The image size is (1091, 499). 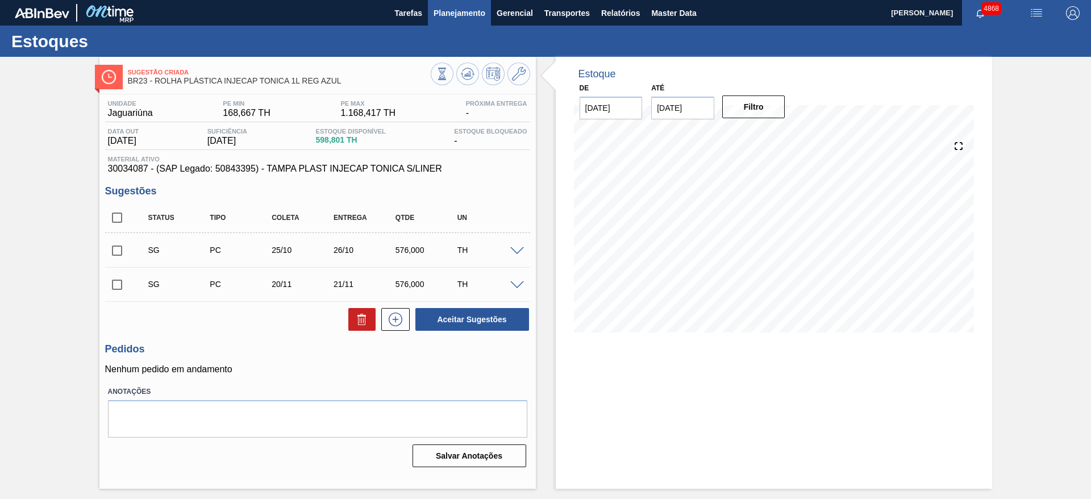 I want to click on img: Logout, so click(x=1073, y=13).